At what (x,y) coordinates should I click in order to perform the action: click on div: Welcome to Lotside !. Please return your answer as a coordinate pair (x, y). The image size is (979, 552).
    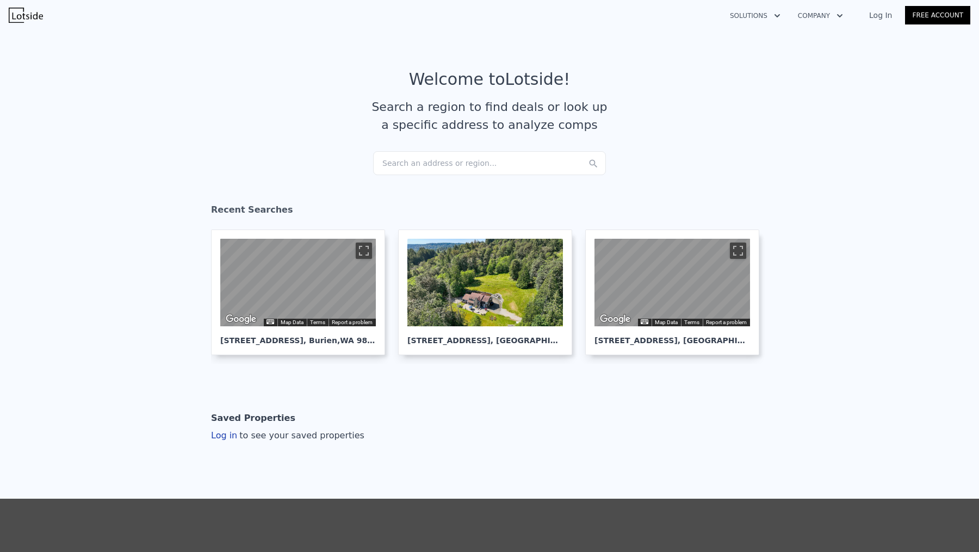
    Looking at the image, I should click on (490, 79).